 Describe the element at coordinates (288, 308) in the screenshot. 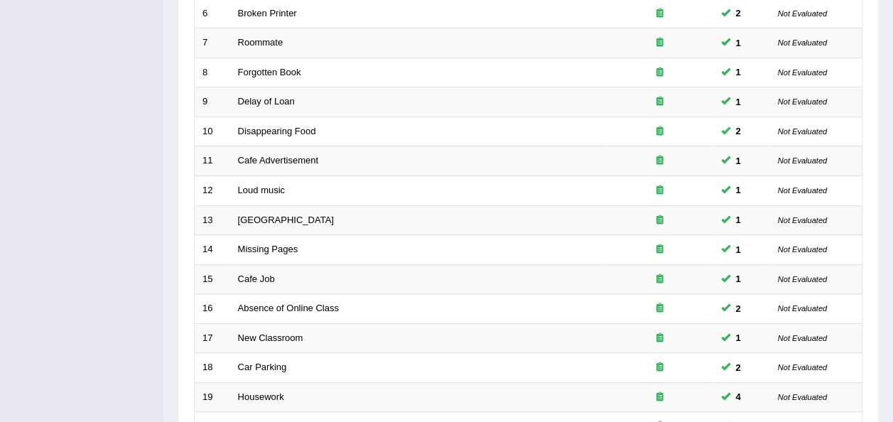

I see `a: Absence of Online Class` at that location.